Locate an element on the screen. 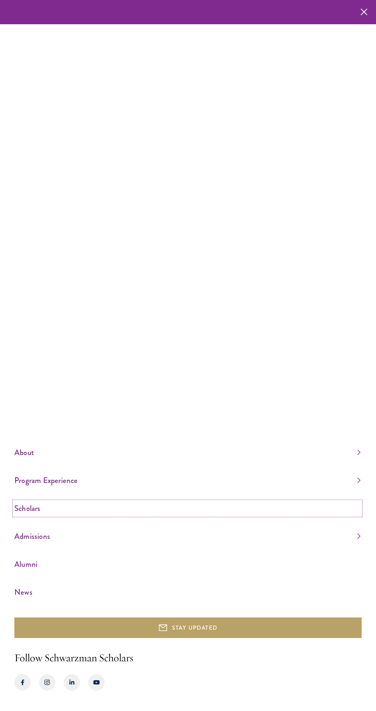 The width and height of the screenshot is (376, 711). a: Program Experience is located at coordinates (187, 480).